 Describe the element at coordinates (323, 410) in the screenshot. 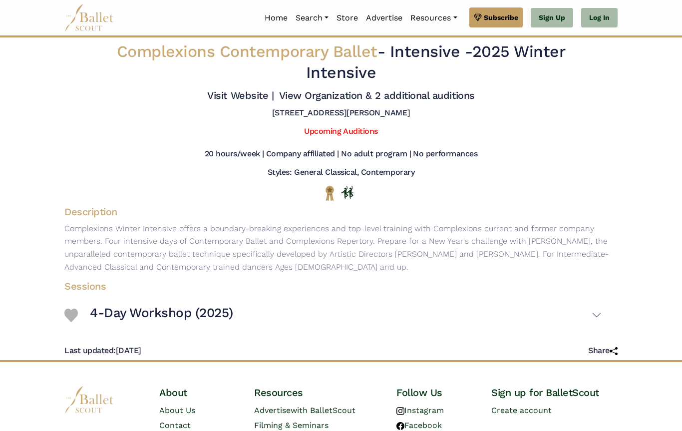

I see `span: with BalletScout` at that location.